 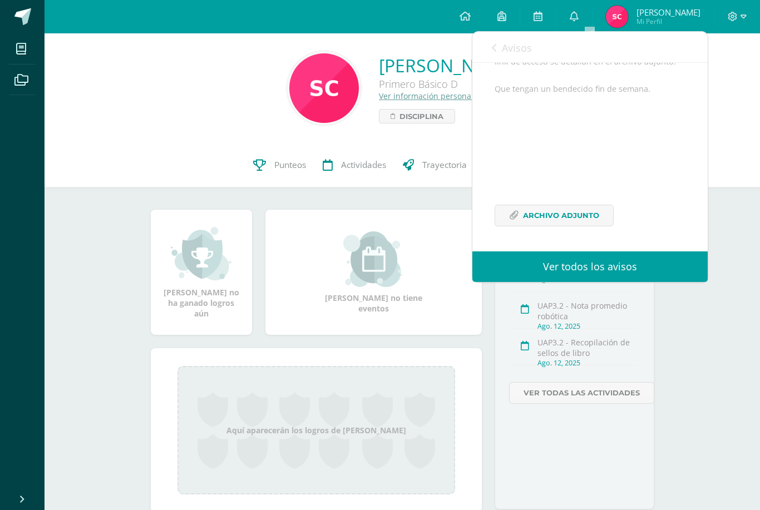 I want to click on img: 97c393d95df1c5a64defec2a7fa61a6c.png, so click(x=324, y=88).